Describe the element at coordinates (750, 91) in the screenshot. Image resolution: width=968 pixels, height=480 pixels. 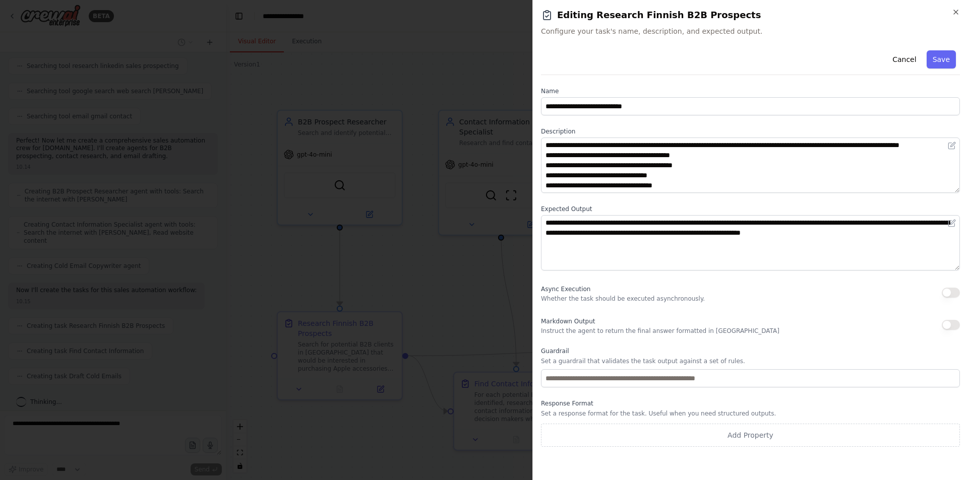
I see `label: Name` at that location.